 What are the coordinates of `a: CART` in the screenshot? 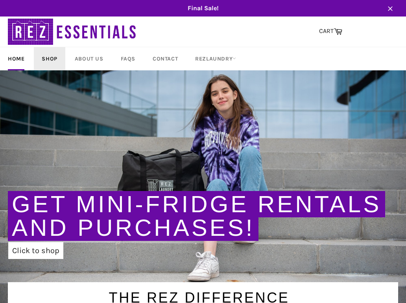 It's located at (331, 31).